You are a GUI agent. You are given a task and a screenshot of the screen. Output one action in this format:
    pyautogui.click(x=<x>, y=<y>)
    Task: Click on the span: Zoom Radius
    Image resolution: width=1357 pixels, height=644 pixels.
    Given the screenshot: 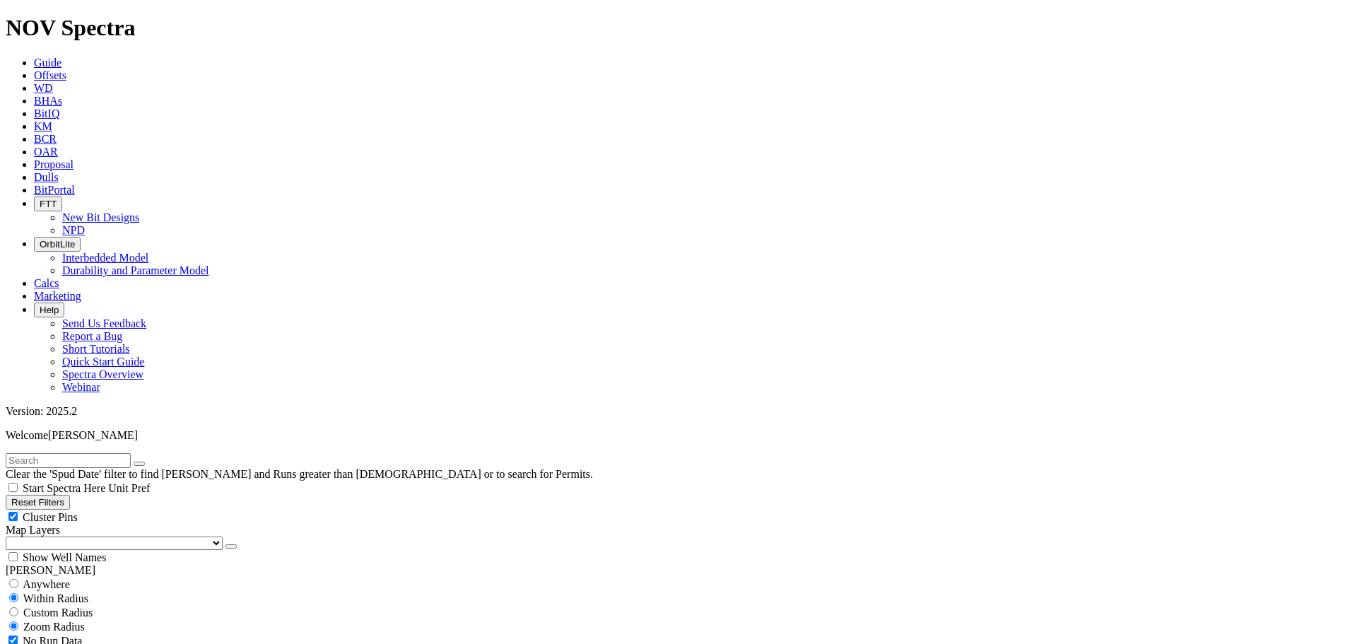 What is the action you would take?
    pyautogui.click(x=54, y=626)
    